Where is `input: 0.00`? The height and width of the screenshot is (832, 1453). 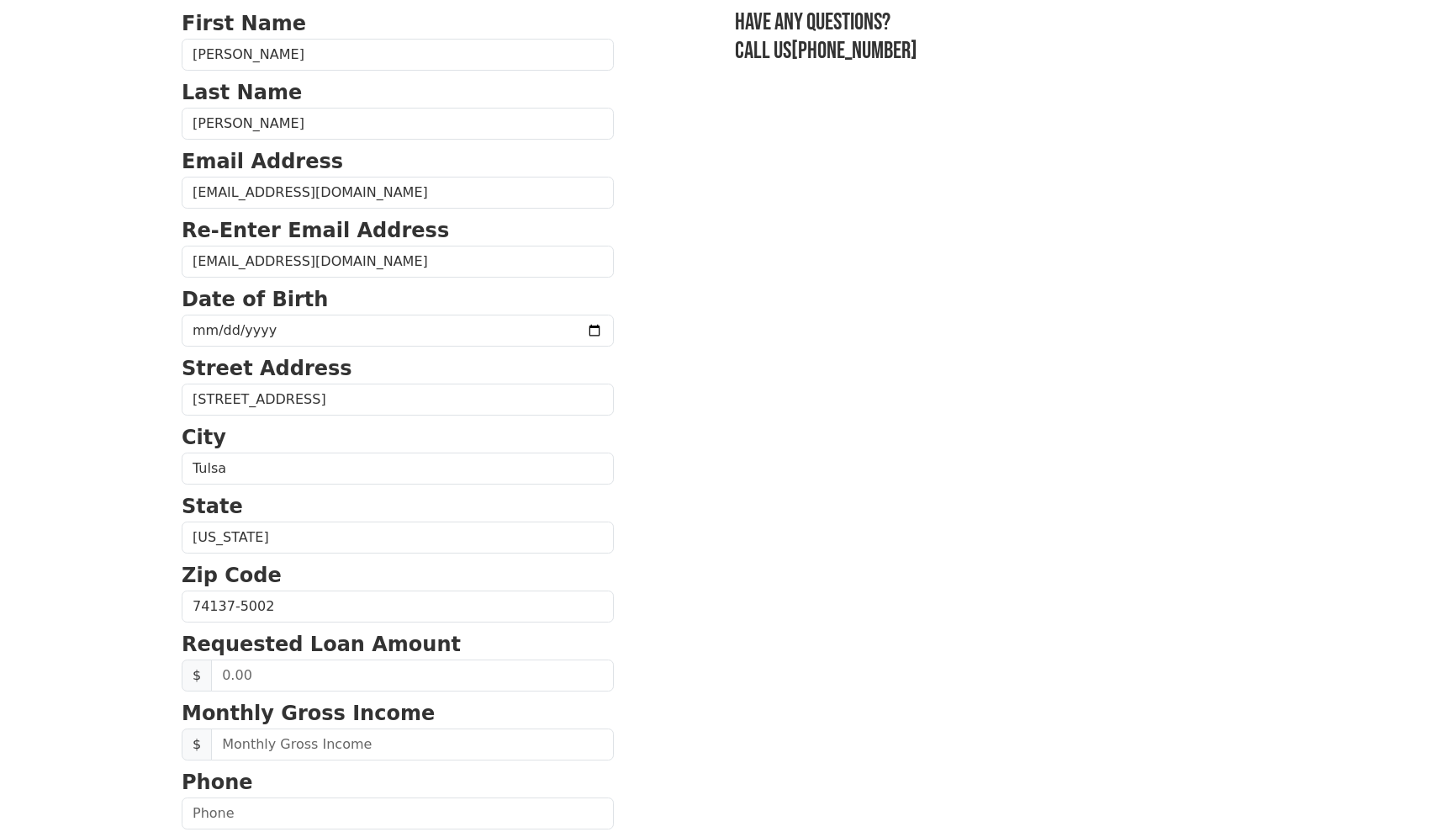 input: 0.00 is located at coordinates (412, 675).